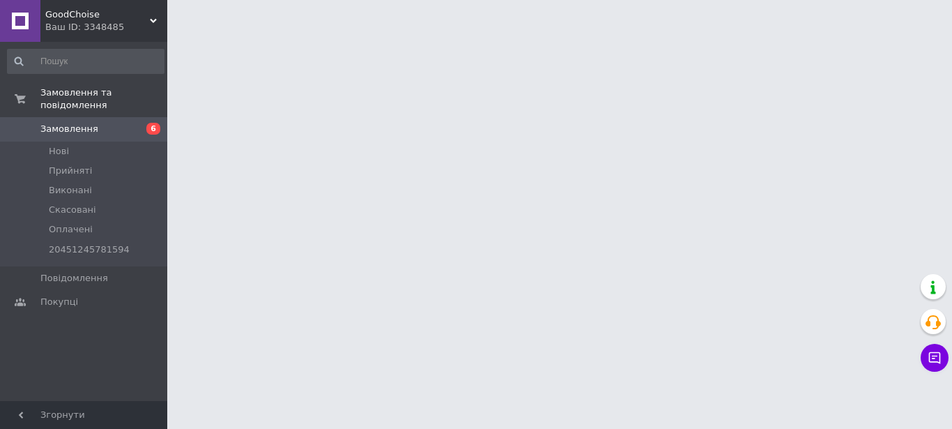 This screenshot has width=952, height=429. What do you see at coordinates (59, 302) in the screenshot?
I see `span: Покупці` at bounding box center [59, 302].